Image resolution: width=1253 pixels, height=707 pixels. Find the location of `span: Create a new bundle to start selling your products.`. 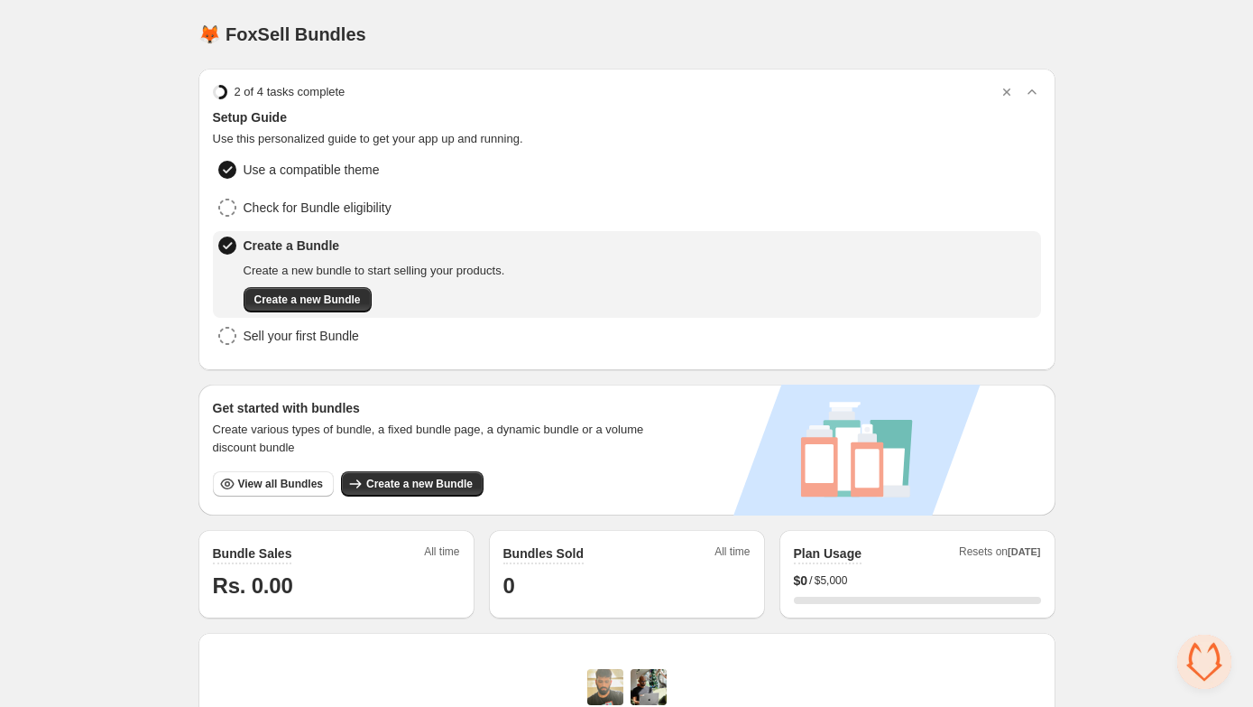

span: Create a new bundle to start selling your products. is located at coordinates (374, 271).